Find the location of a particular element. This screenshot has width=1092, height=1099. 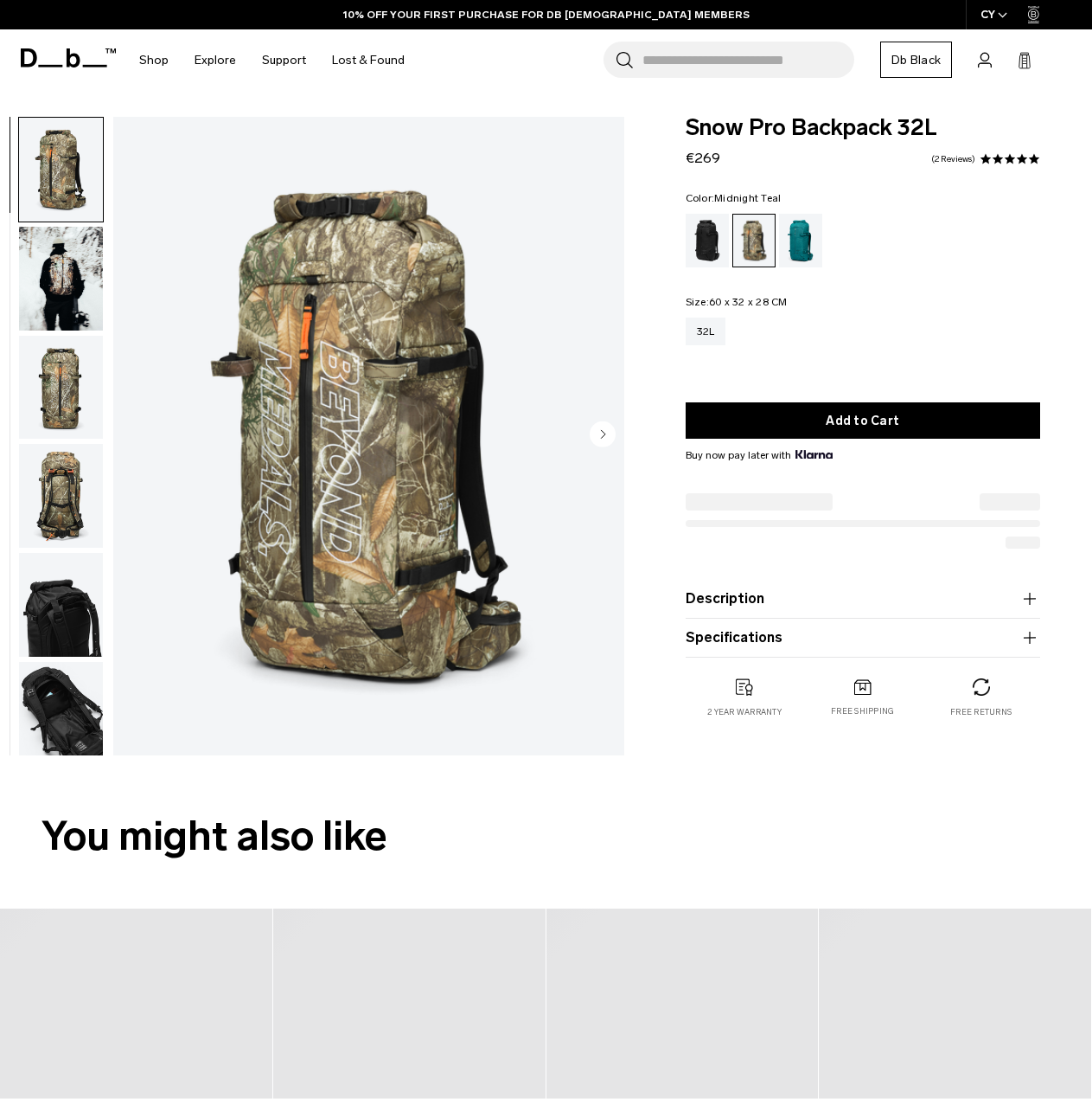

a: Explore is located at coordinates (215, 59).